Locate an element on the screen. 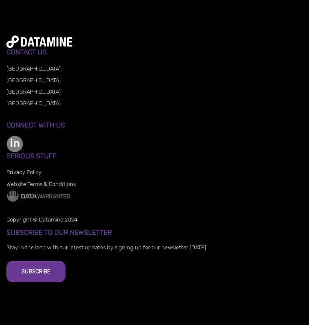 The height and width of the screenshot is (325, 309). button: Subscribe is located at coordinates (36, 271).